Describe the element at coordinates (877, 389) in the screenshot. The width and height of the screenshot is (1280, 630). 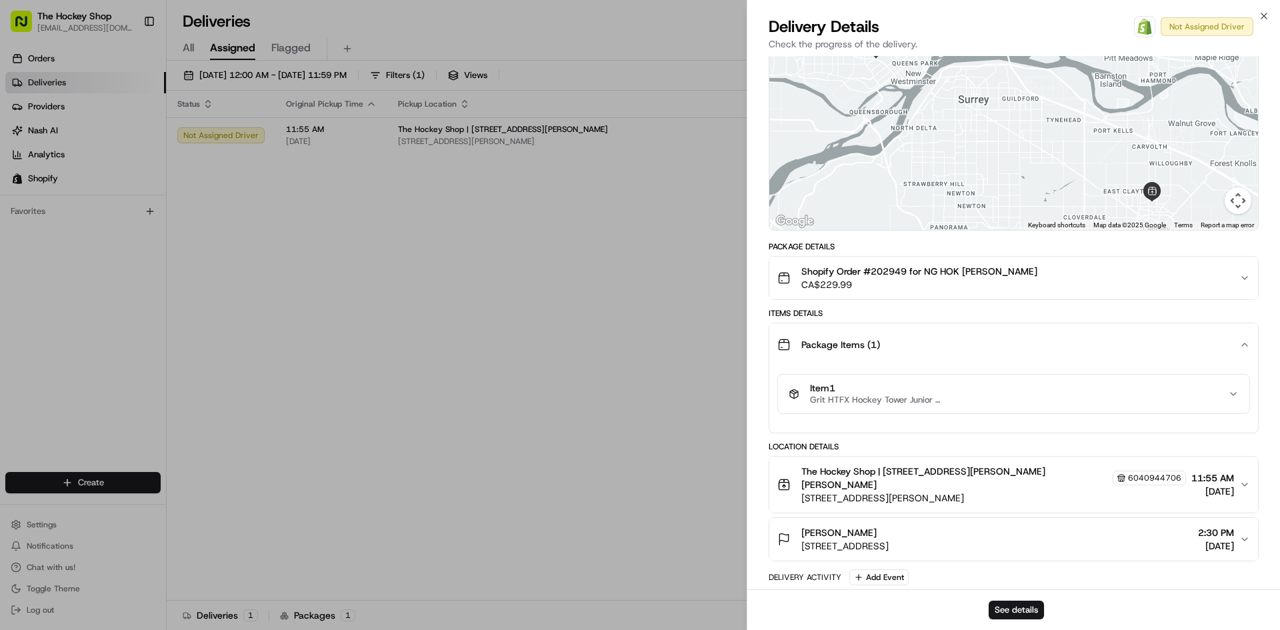
I see `span: Item 1` at that location.